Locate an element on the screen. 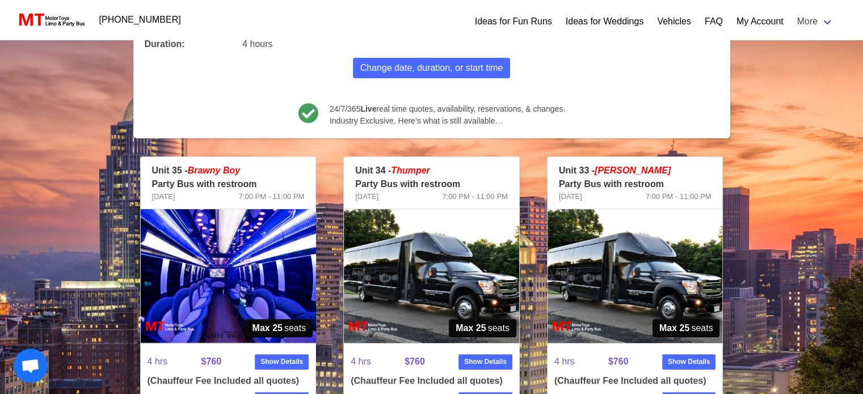 The height and width of the screenshot is (394, 863). img: 34%2001.jpg is located at coordinates (431, 276).